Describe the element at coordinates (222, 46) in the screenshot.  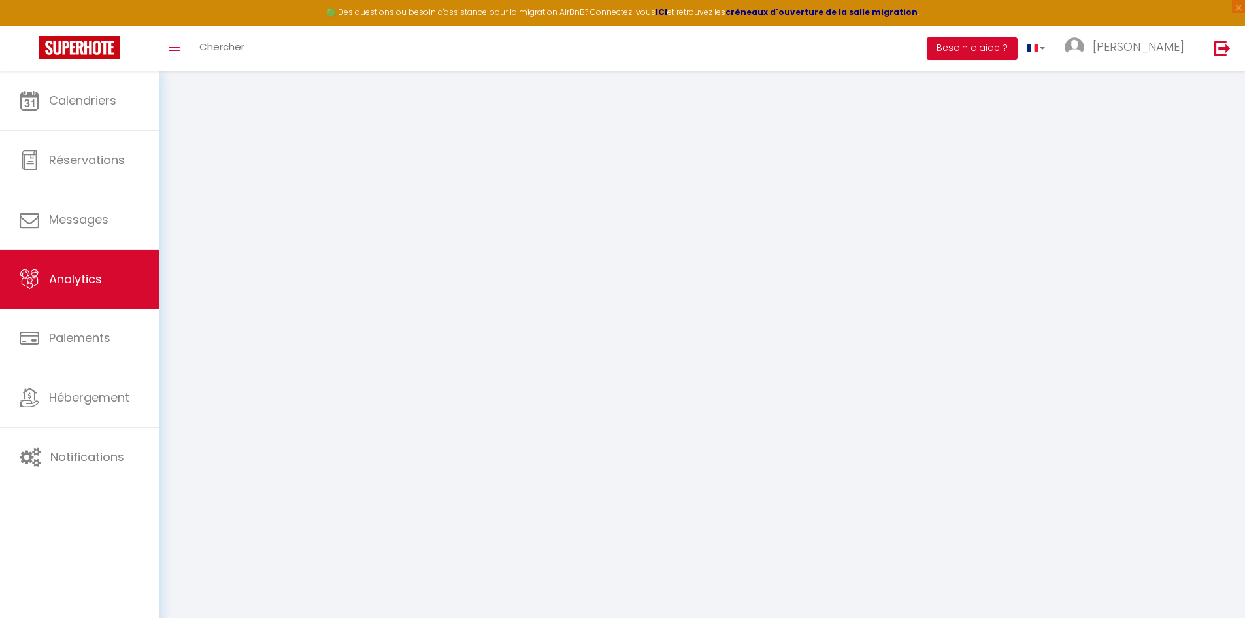
I see `span: Chercher` at that location.